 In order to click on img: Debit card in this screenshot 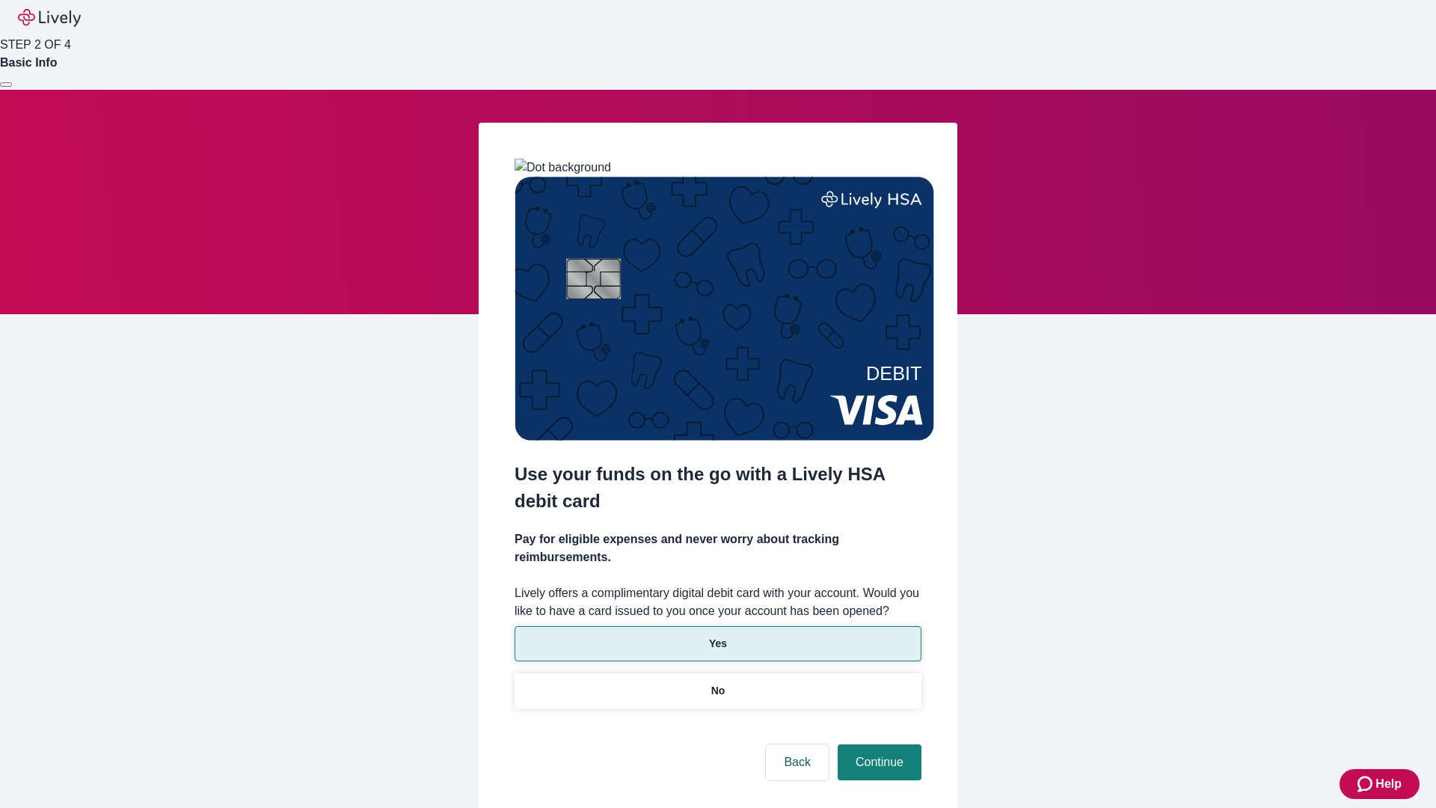, I will do `click(724, 308)`.